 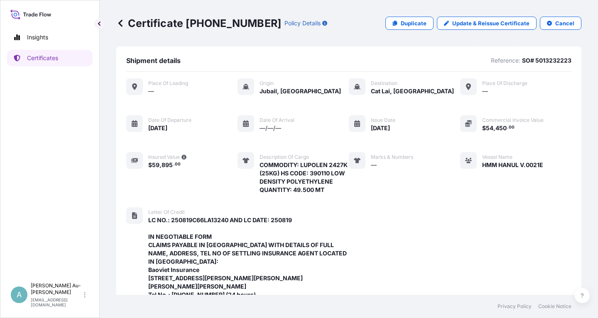 I want to click on span: 895, so click(x=167, y=165).